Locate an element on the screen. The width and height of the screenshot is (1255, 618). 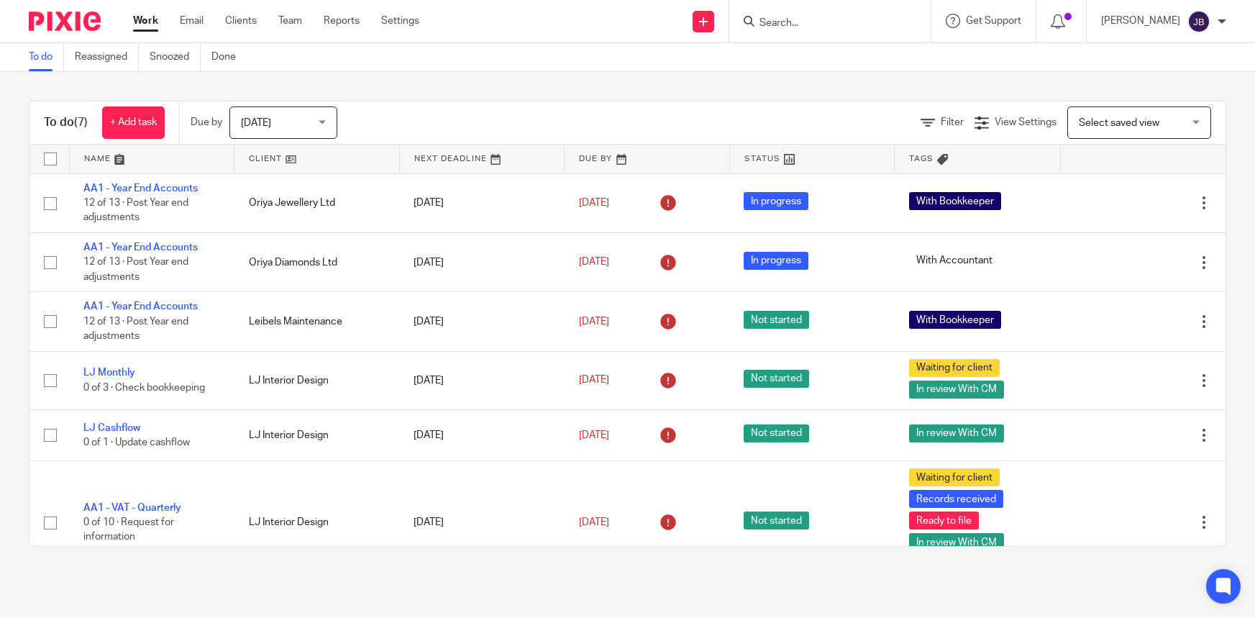
span: With Accountant is located at coordinates (955, 260).